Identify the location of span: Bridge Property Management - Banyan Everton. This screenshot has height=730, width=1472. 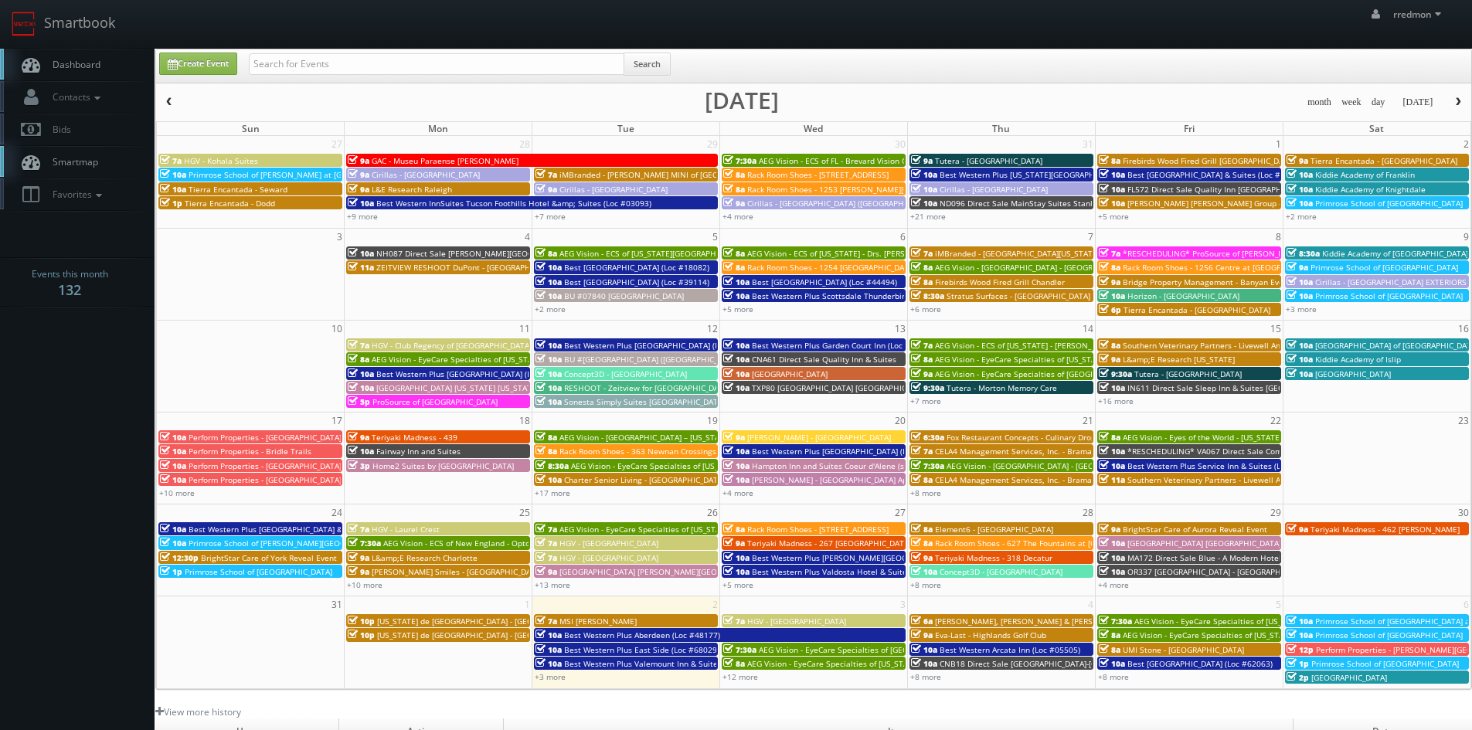
(1210, 282).